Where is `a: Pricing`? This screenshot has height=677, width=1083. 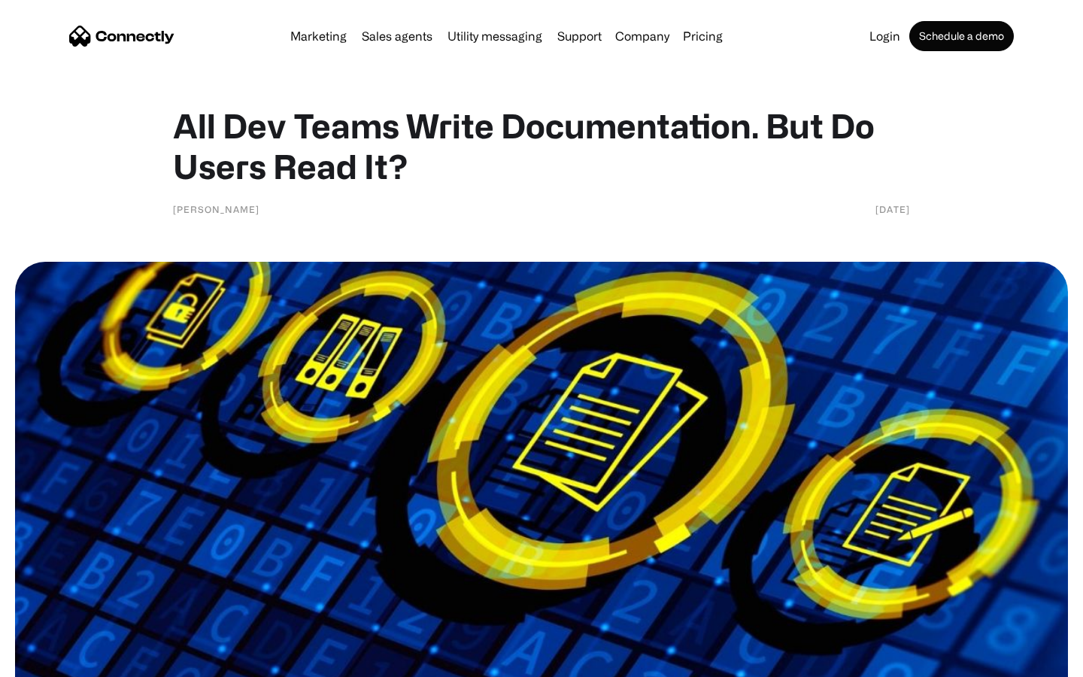
a: Pricing is located at coordinates (702, 36).